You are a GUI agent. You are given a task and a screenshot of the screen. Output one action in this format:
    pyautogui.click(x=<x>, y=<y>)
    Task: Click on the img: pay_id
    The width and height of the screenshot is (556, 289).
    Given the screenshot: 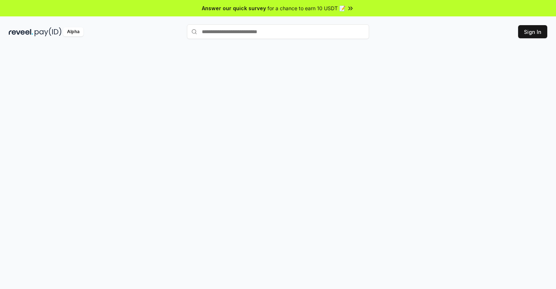 What is the action you would take?
    pyautogui.click(x=48, y=32)
    